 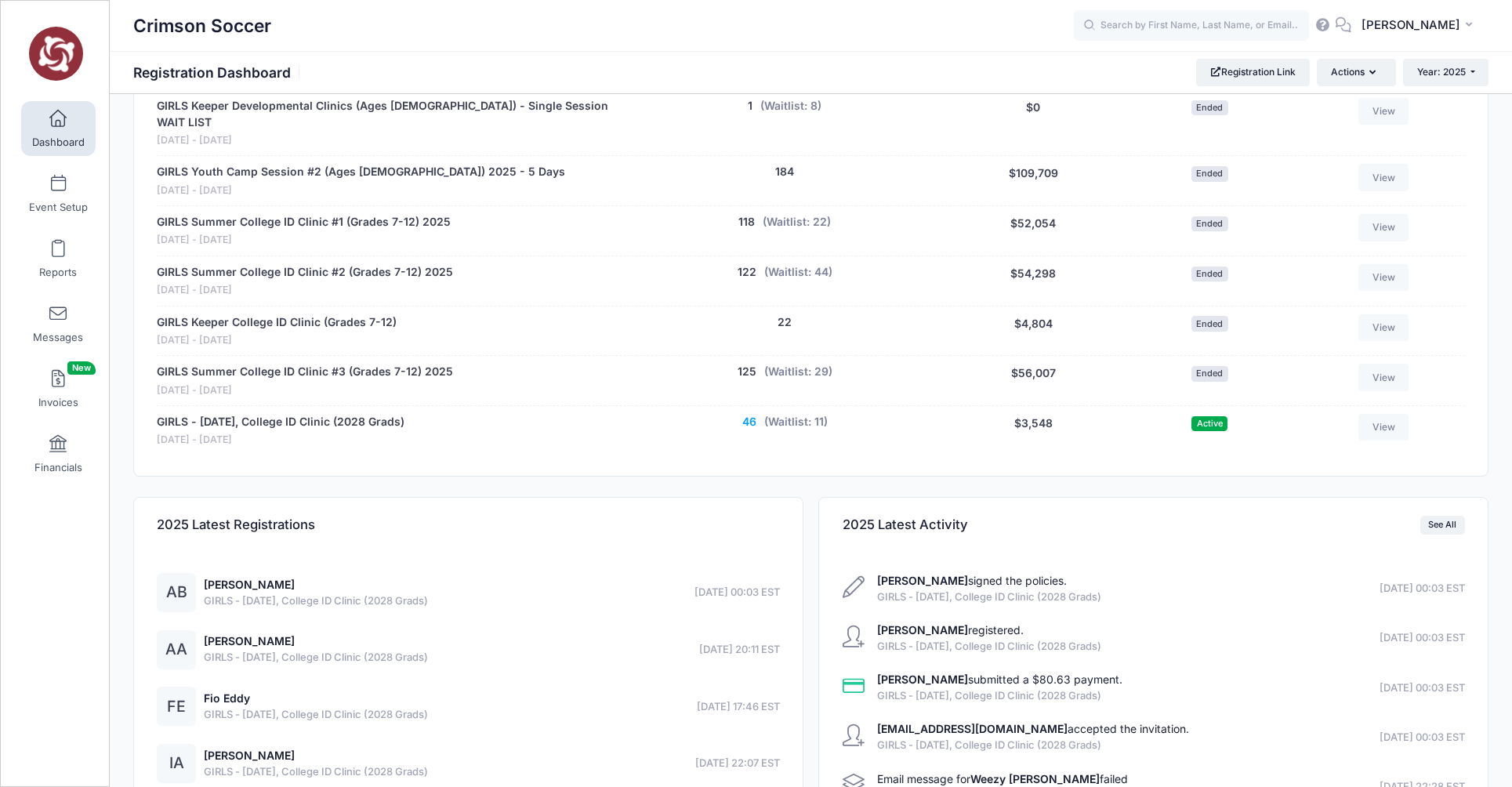 What do you see at coordinates (58, 402) in the screenshot?
I see `span: Invoices` at bounding box center [58, 402].